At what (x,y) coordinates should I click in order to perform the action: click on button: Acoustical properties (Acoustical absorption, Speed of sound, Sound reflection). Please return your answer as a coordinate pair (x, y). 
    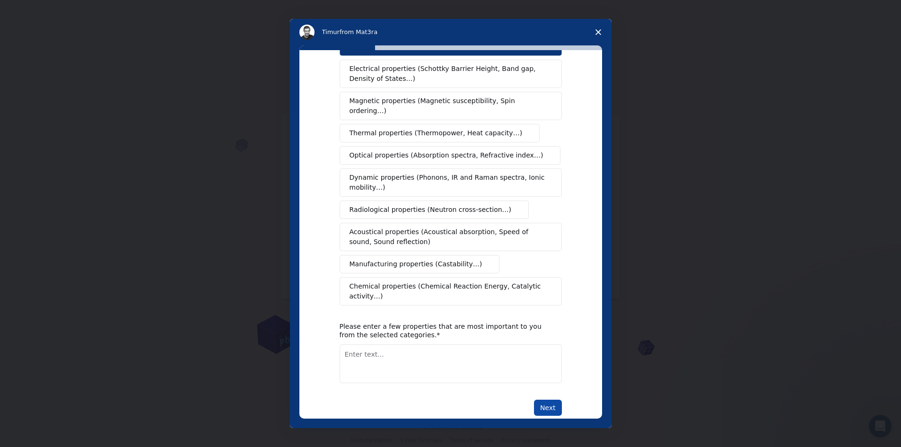
    Looking at the image, I should click on (451, 237).